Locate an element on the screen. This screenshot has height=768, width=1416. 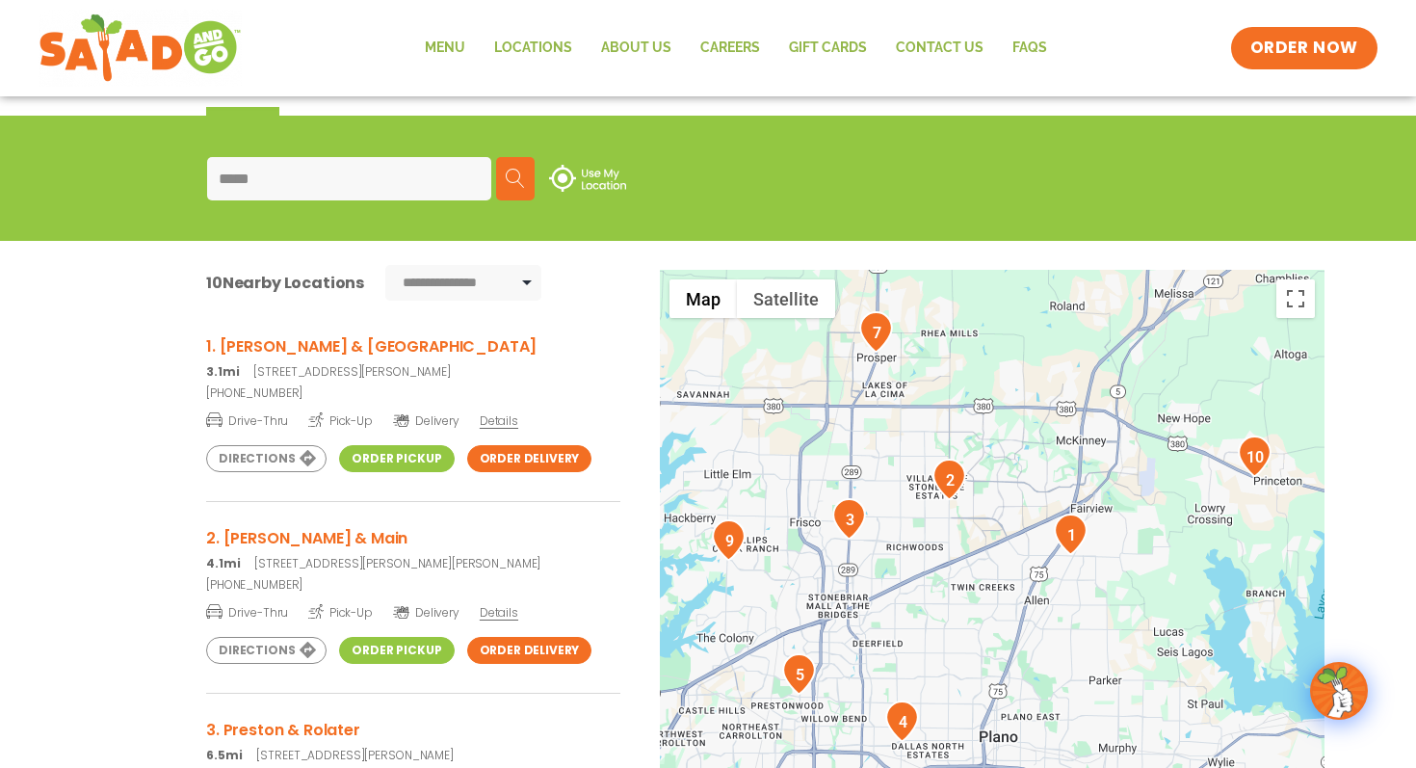
a: GIFT CARDS is located at coordinates (828, 48).